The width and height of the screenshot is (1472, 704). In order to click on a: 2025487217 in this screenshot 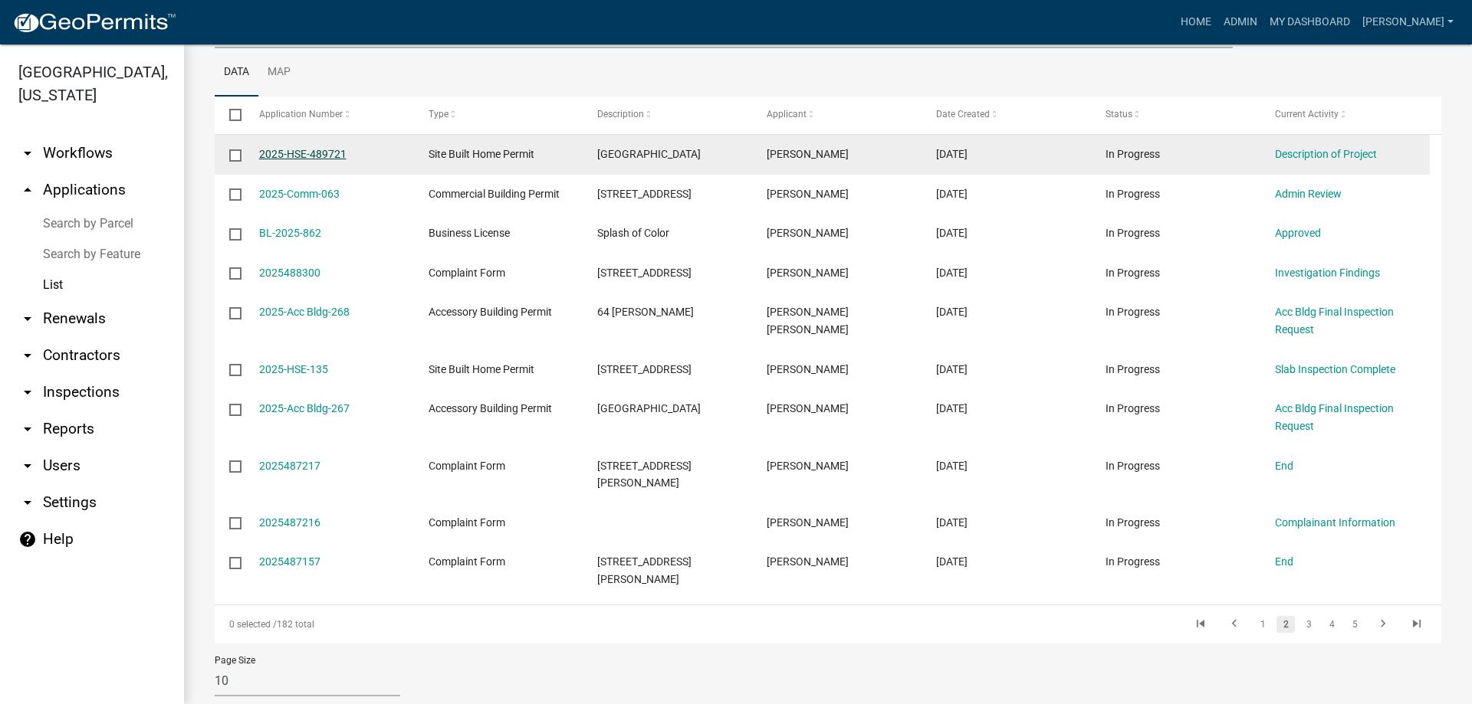, I will do `click(290, 466)`.